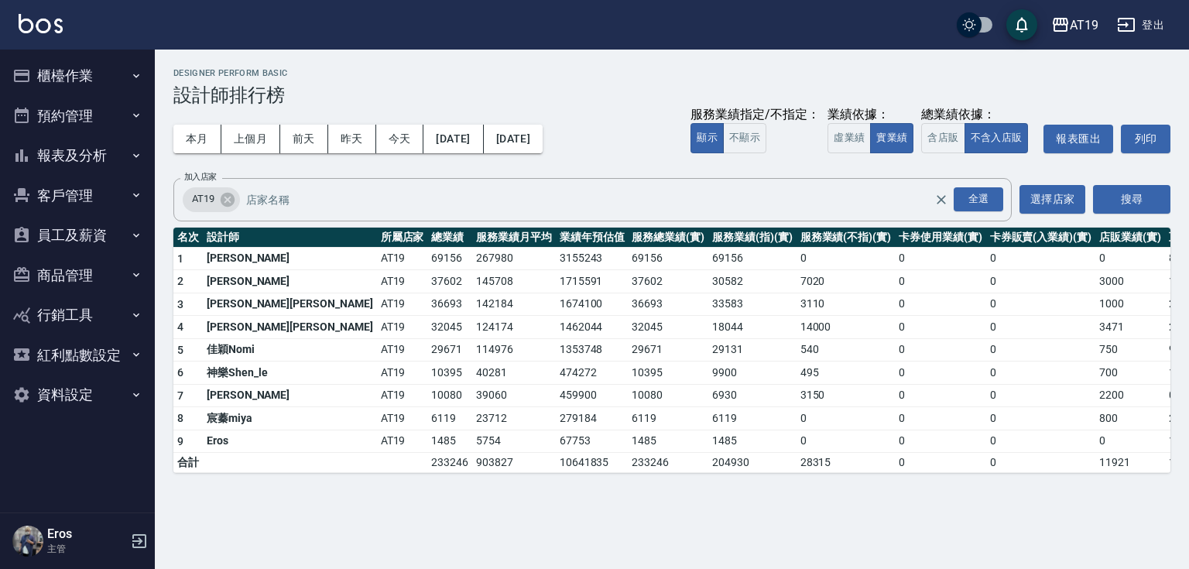 Image resolution: width=1189 pixels, height=569 pixels. I want to click on button: 顯示, so click(707, 138).